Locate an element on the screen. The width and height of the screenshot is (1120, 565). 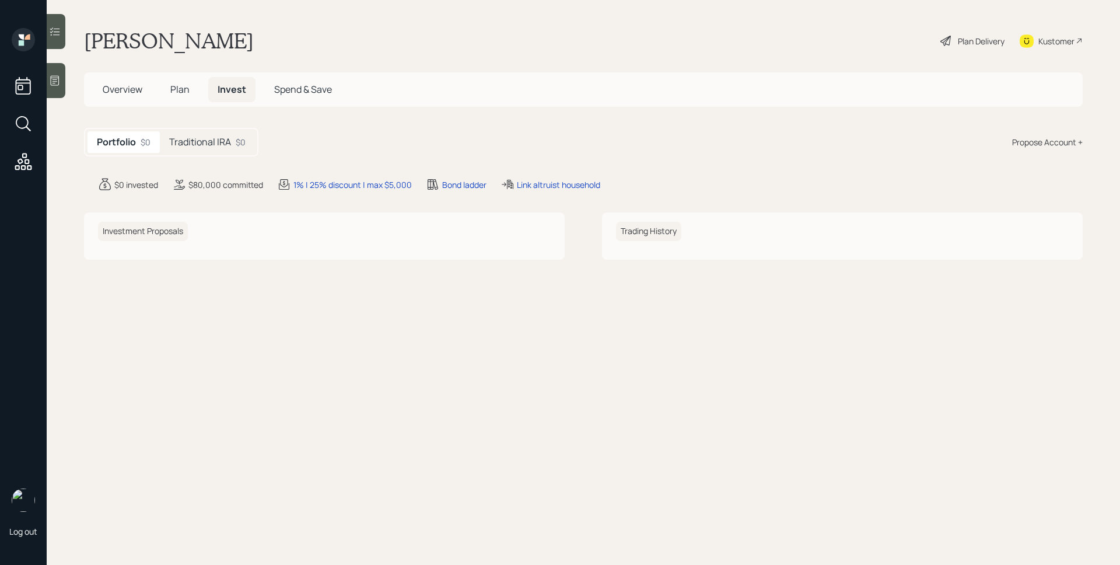
div: Bond ladder is located at coordinates (464, 184).